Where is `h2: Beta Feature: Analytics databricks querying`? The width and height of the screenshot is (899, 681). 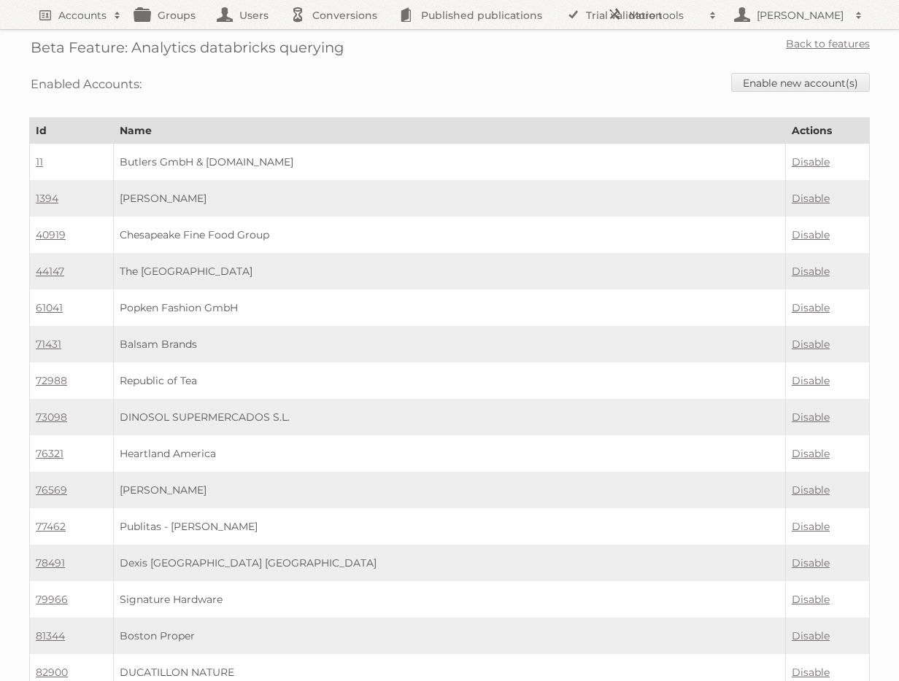 h2: Beta Feature: Analytics databricks querying is located at coordinates (187, 47).